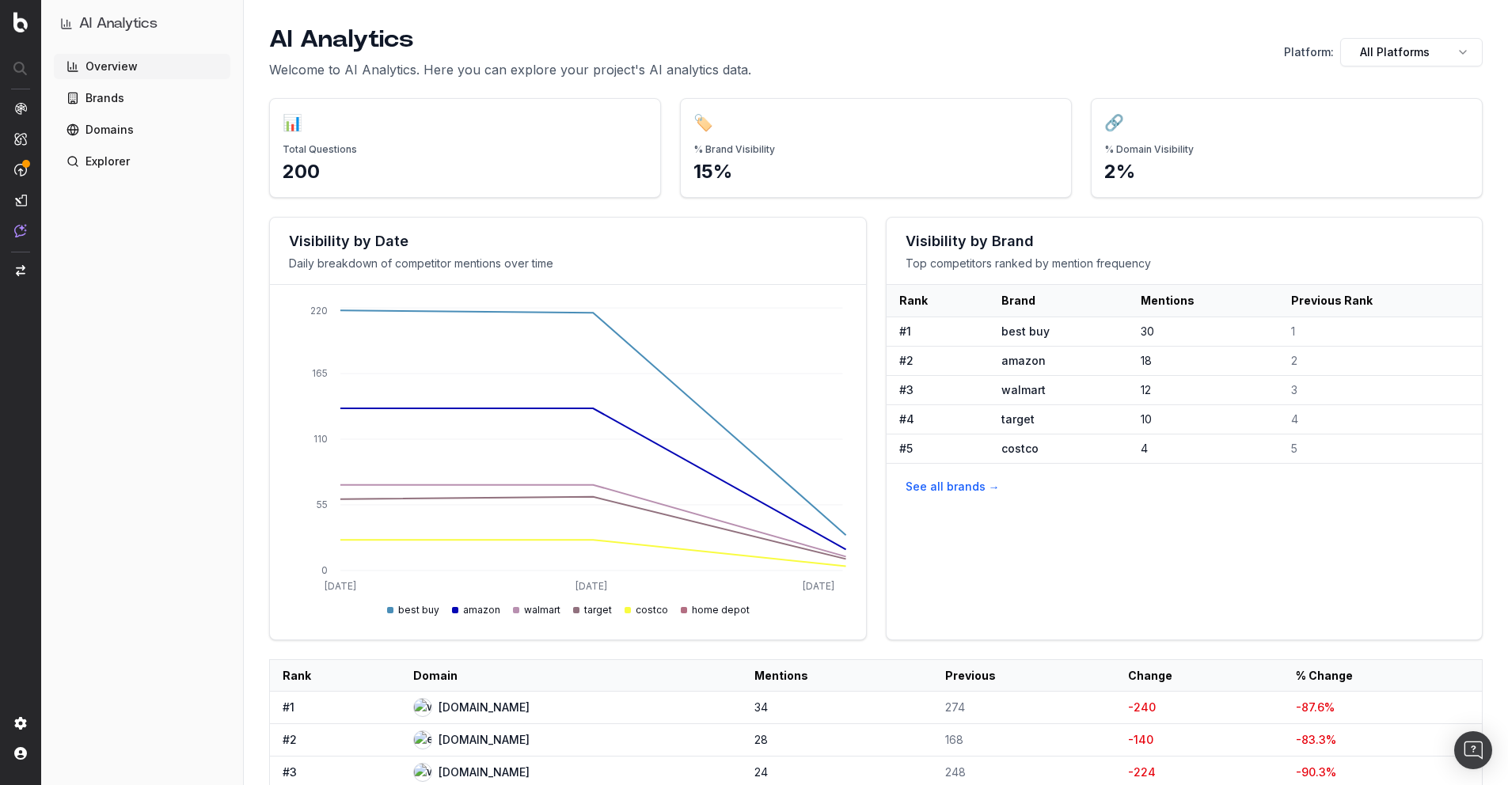  What do you see at coordinates (875, 172) in the screenshot?
I see `div: 15%` at bounding box center [875, 172].